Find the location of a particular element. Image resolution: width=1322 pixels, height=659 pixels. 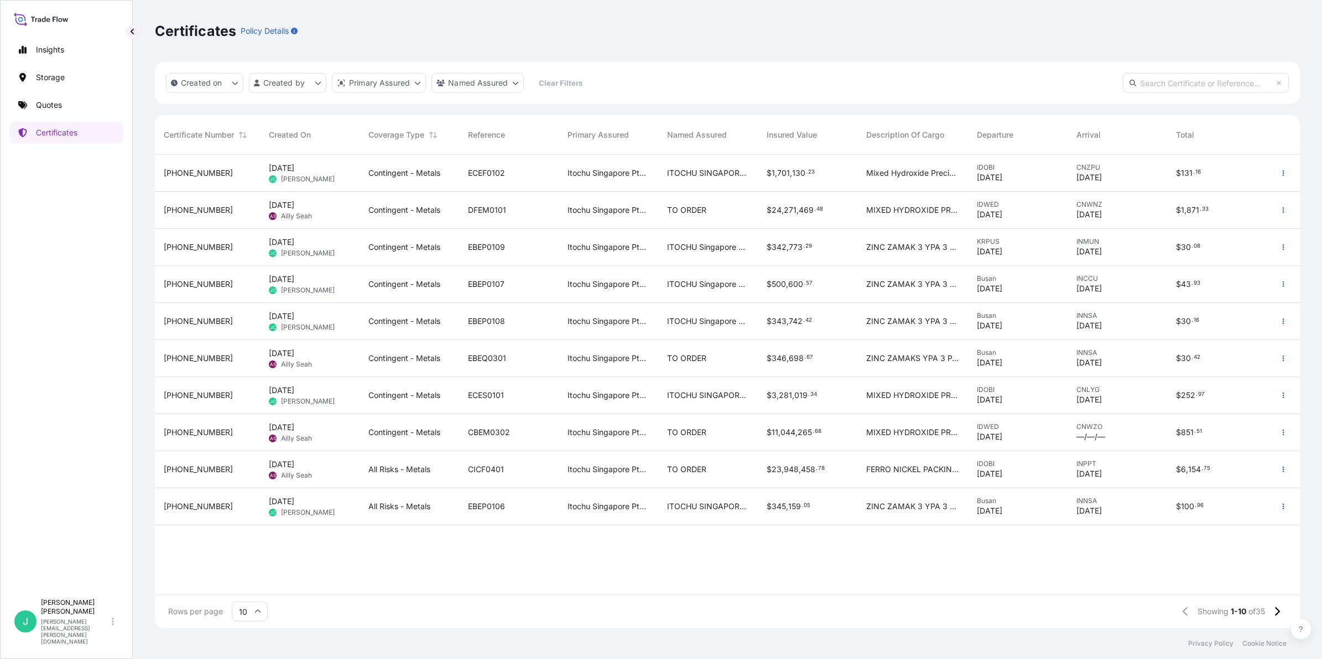

p: Insights is located at coordinates (50, 50).